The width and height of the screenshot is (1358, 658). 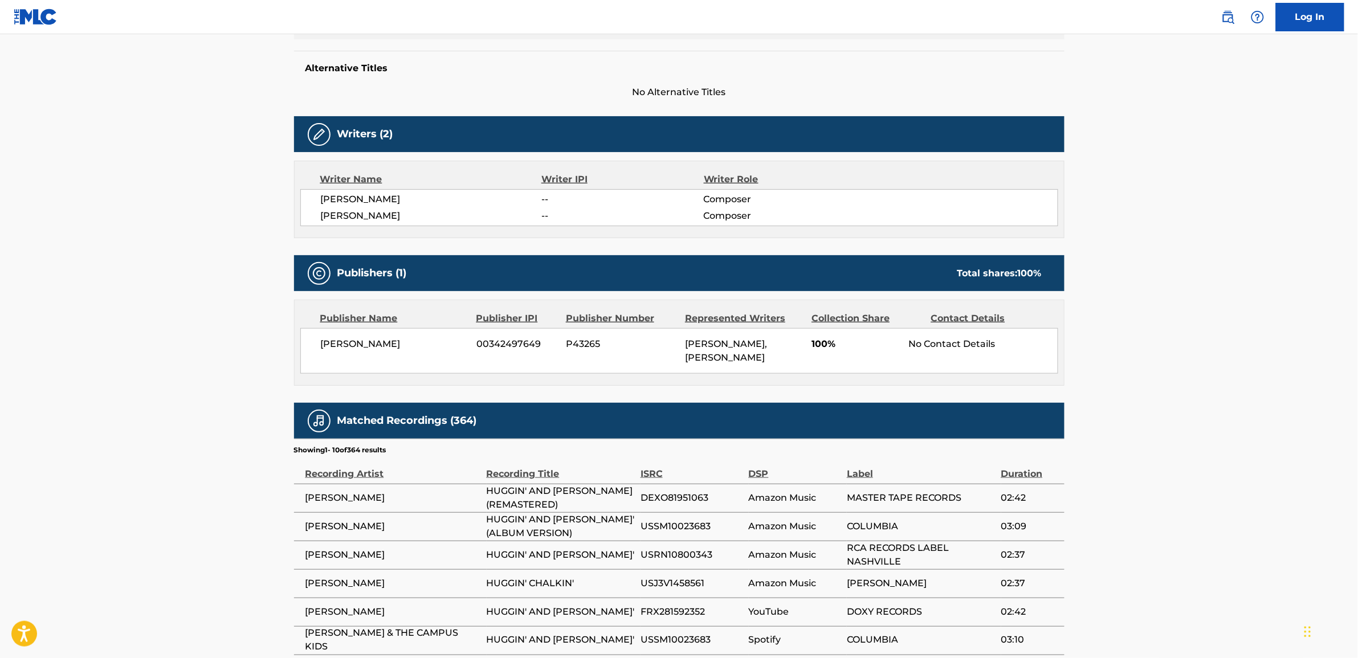 What do you see at coordinates (777, 180) in the screenshot?
I see `div: Writer Role` at bounding box center [777, 180].